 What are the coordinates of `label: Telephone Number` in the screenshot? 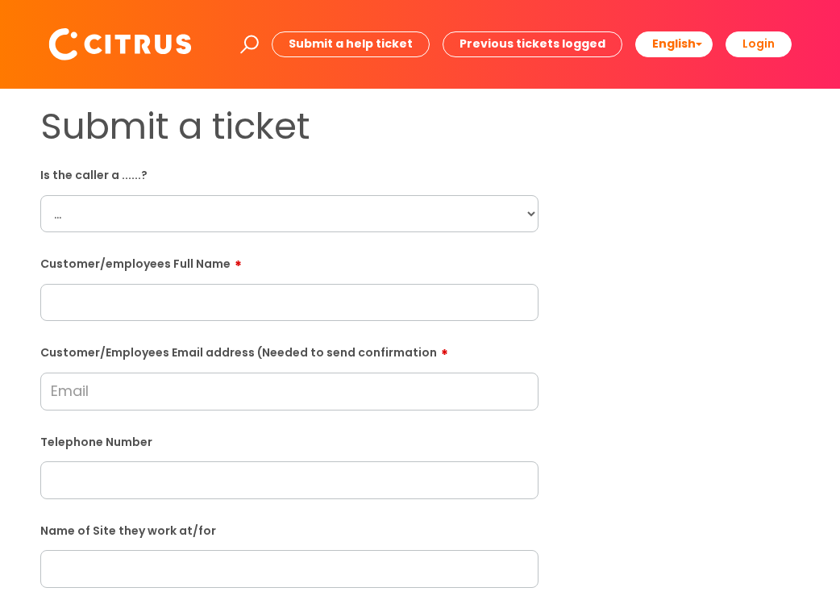 It's located at (290, 440).